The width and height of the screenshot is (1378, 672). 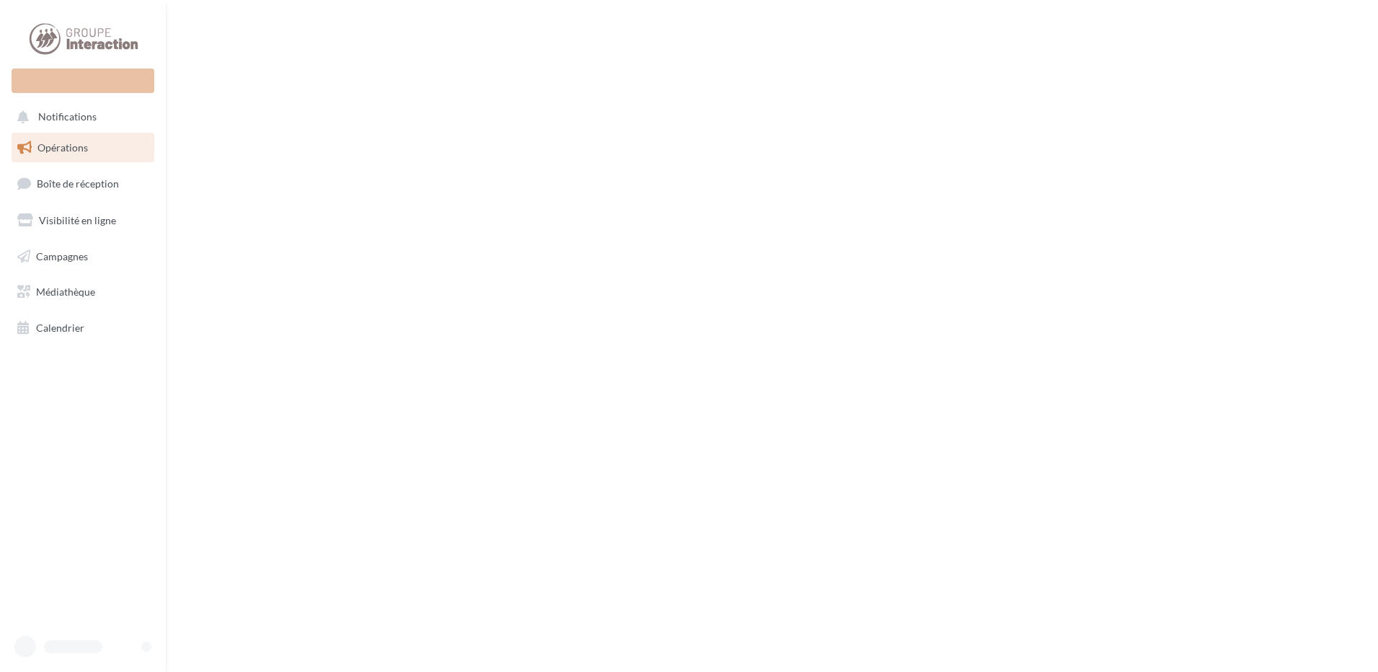 What do you see at coordinates (67, 117) in the screenshot?
I see `span: Notifications` at bounding box center [67, 117].